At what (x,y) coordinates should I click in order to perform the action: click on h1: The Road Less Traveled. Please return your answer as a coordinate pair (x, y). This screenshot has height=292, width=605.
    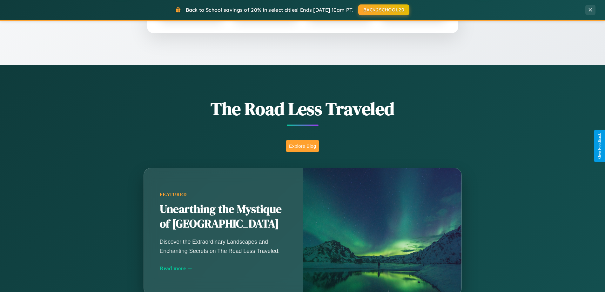
    Looking at the image, I should click on (303, 109).